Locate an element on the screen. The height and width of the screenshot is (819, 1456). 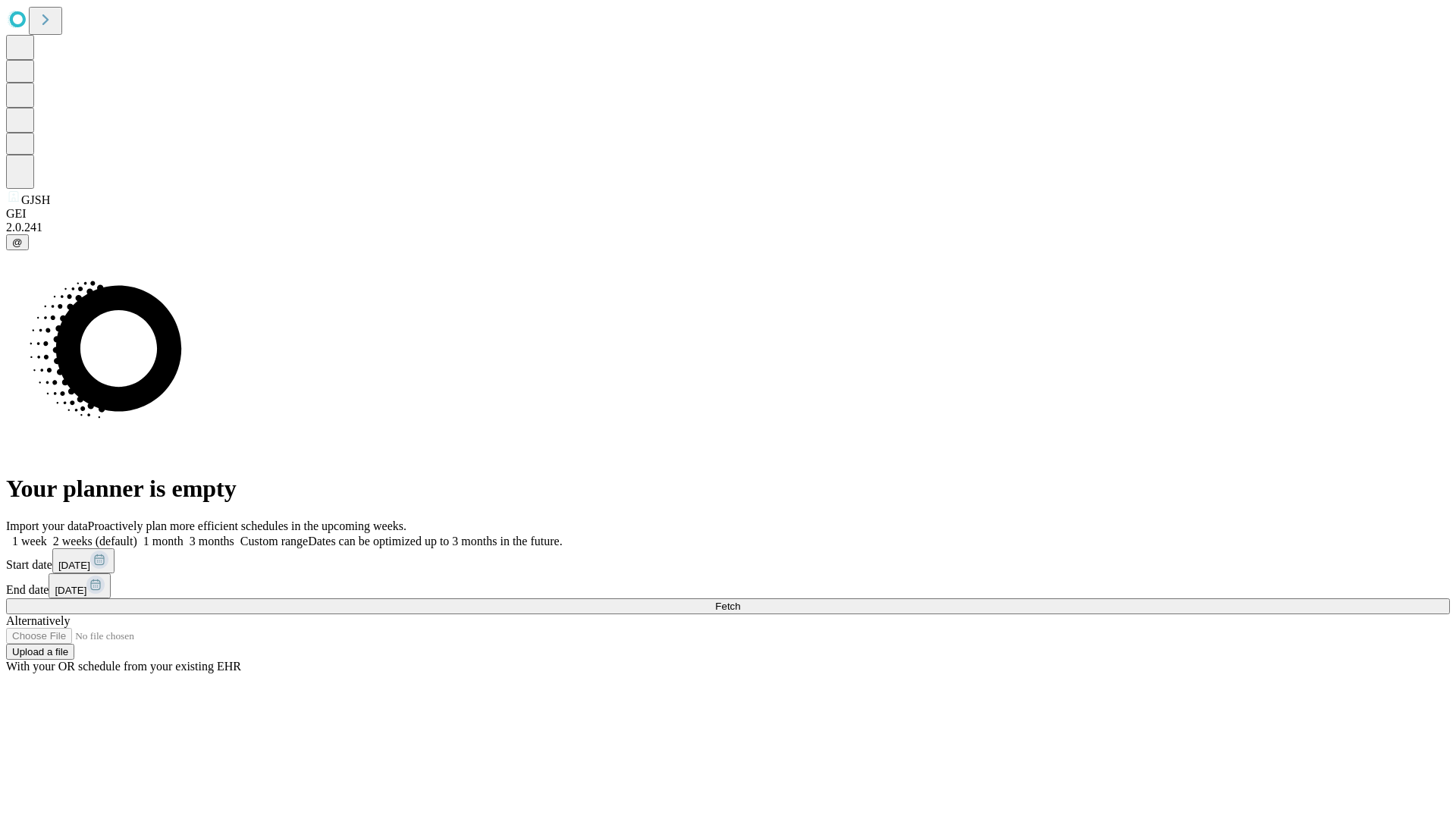
div: 2.0.241 is located at coordinates (728, 227).